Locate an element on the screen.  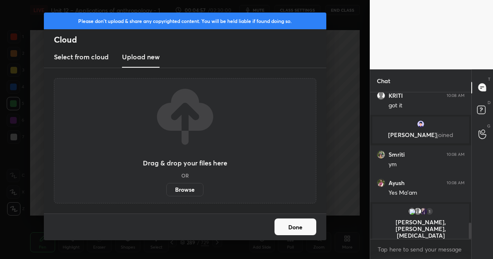
div: got it is located at coordinates (427, 106).